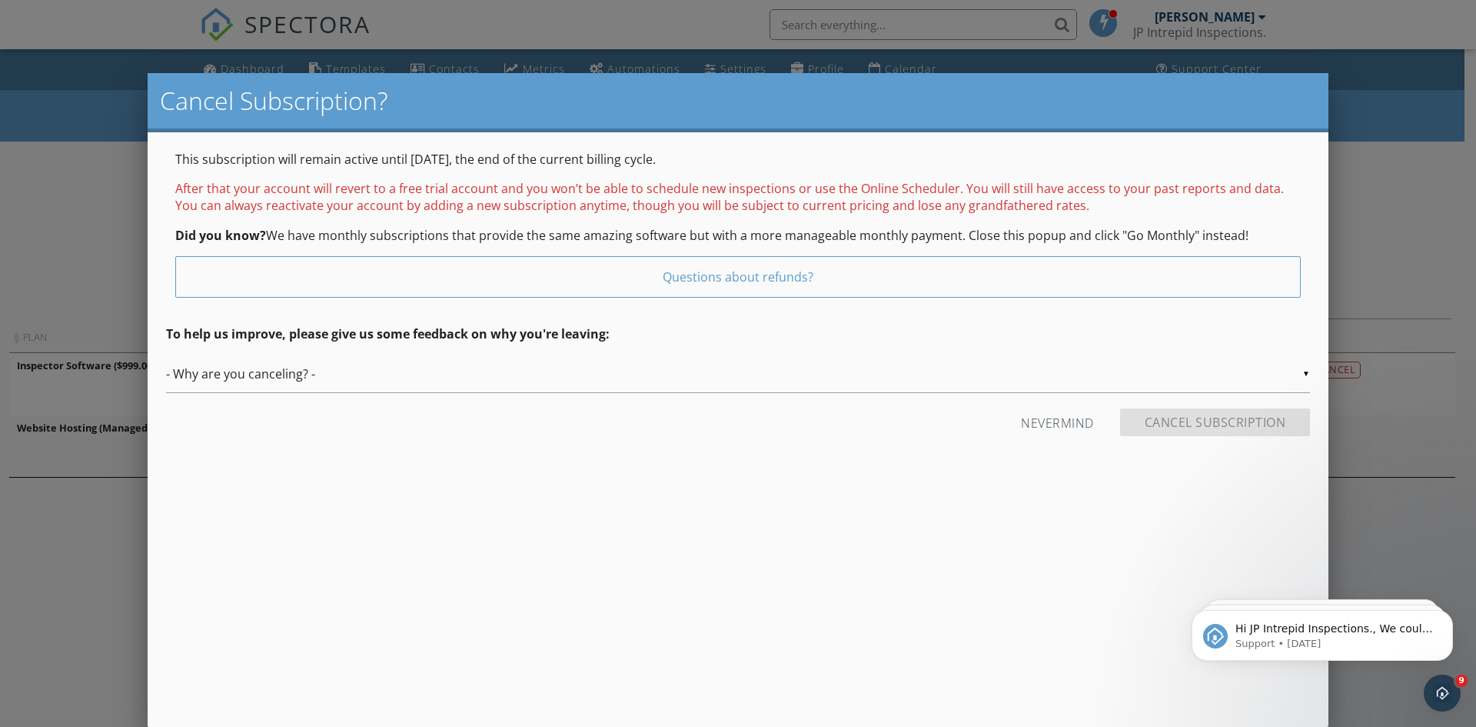  Describe the element at coordinates (166, 66) in the screenshot. I see `p: Message from Support, sent 8w ago` at that location.